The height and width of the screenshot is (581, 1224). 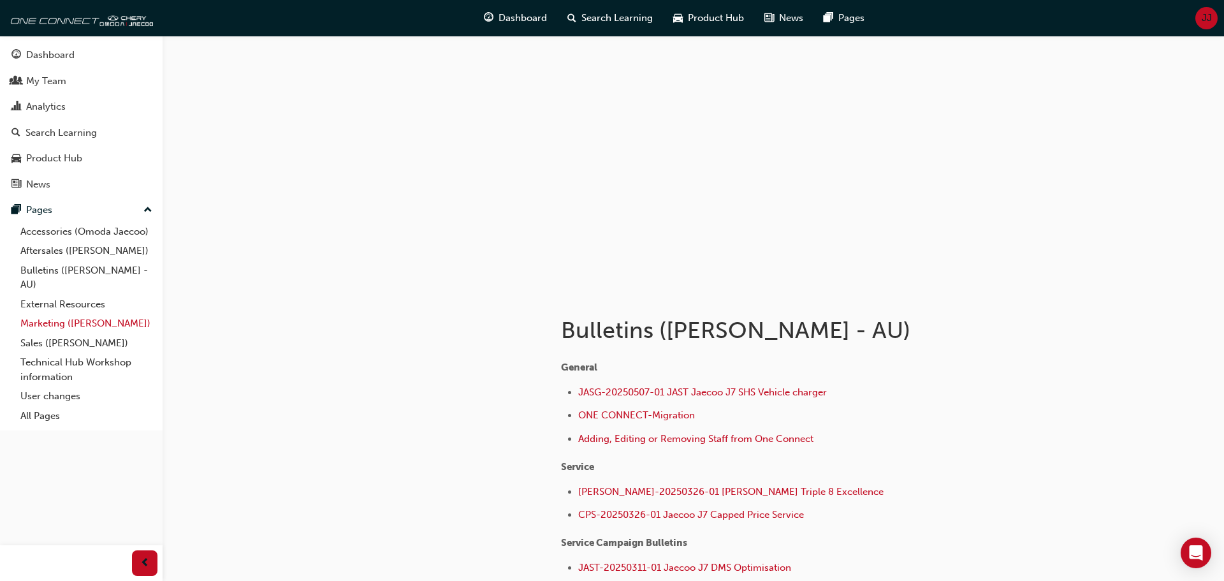 What do you see at coordinates (691, 515) in the screenshot?
I see `a: CPS-20250326-01 Jaecoo J7 Capped Price Service` at bounding box center [691, 515].